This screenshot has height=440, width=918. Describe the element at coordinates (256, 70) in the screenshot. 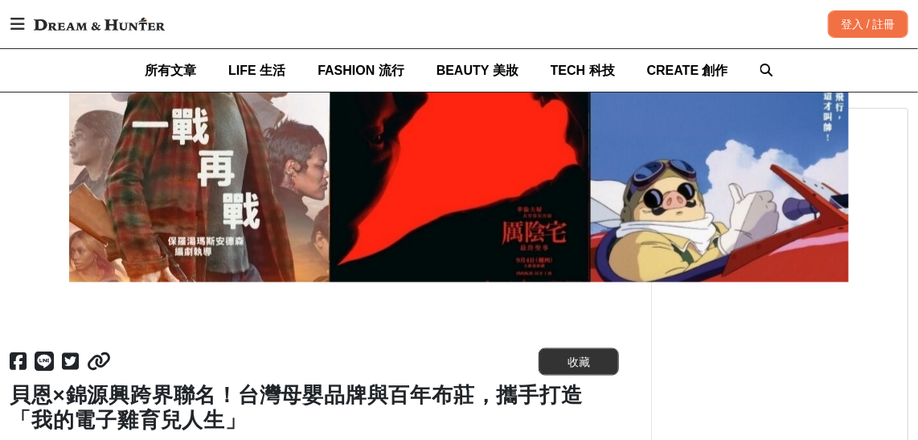

I see `span: LIFE 生活` at that location.